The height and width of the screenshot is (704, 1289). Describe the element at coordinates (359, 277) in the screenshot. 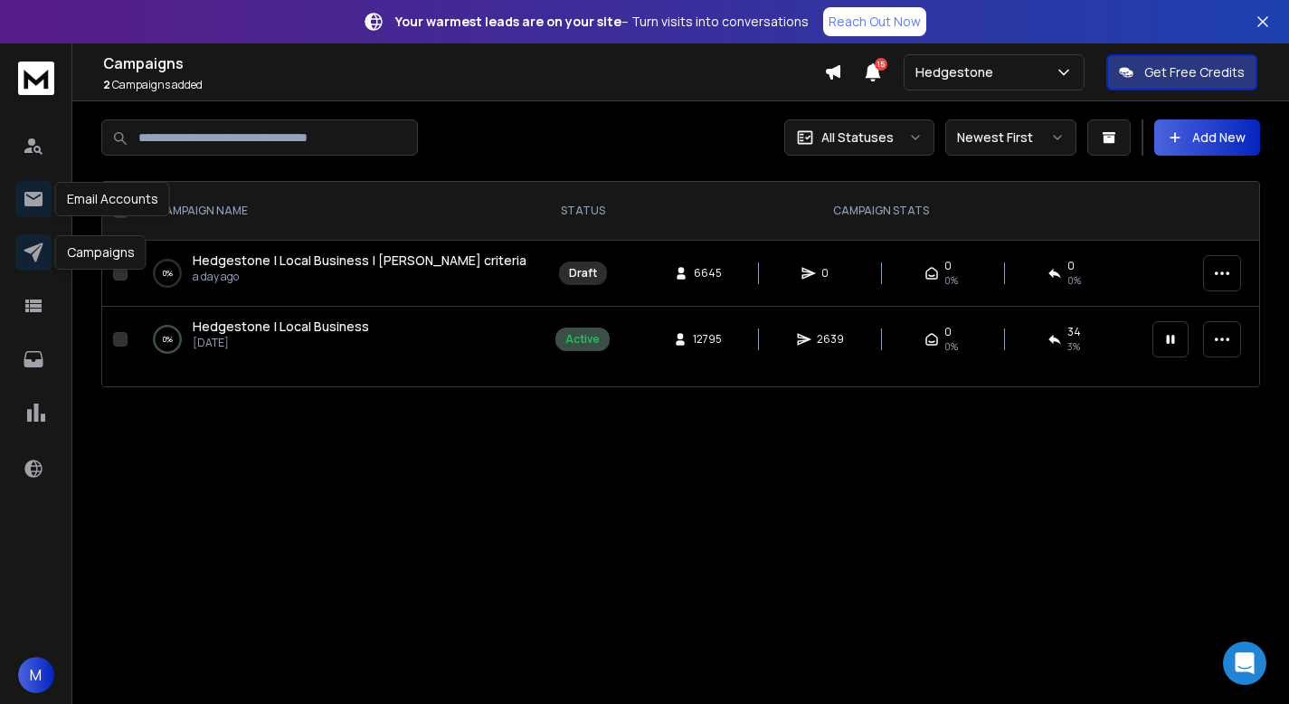

I see `p: a day ago` at that location.